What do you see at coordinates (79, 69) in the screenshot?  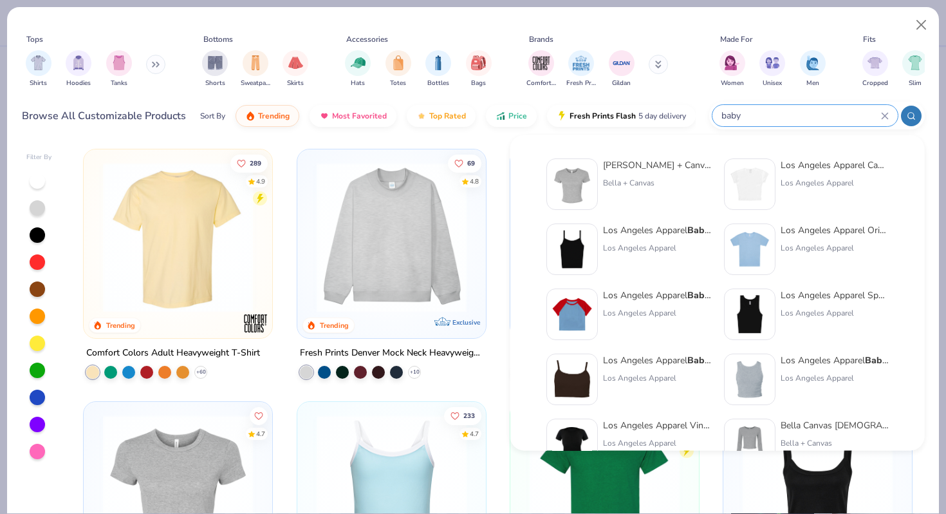 I see `div: filter for Hoodies` at bounding box center [79, 69].